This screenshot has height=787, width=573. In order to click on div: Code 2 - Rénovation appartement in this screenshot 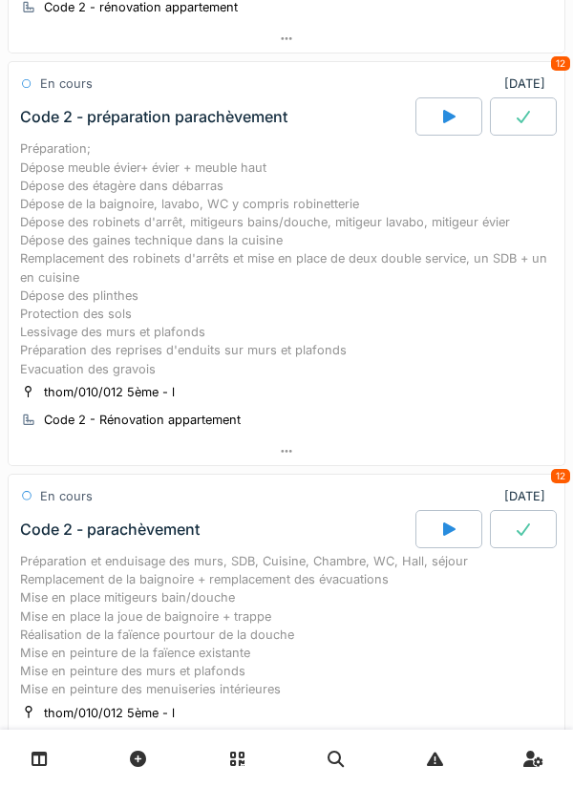, I will do `click(142, 419)`.